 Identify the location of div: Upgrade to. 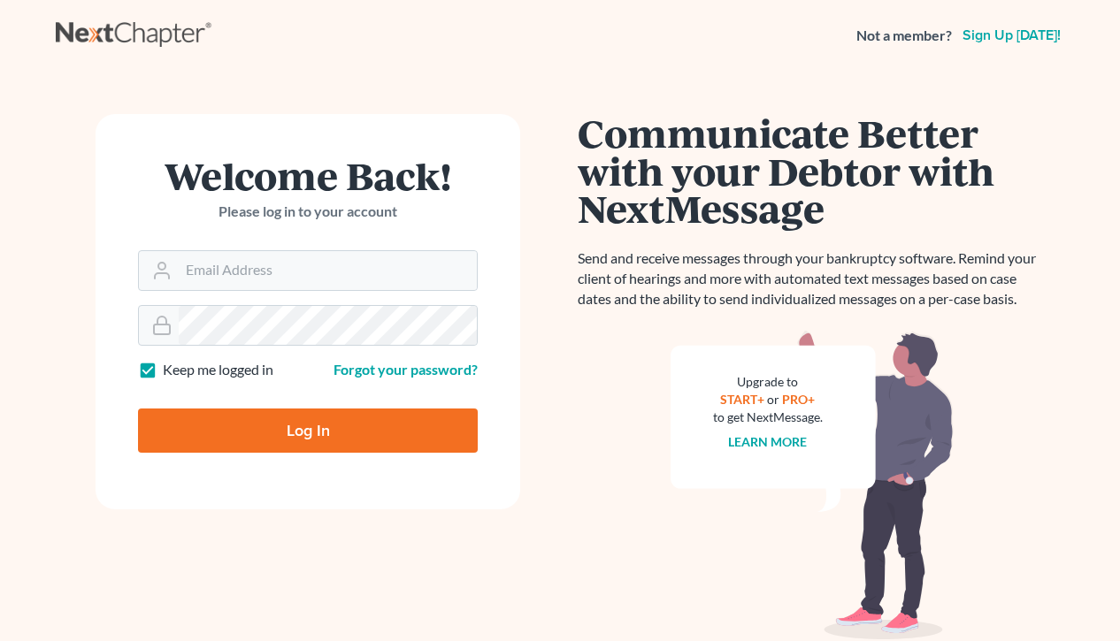
(768, 382).